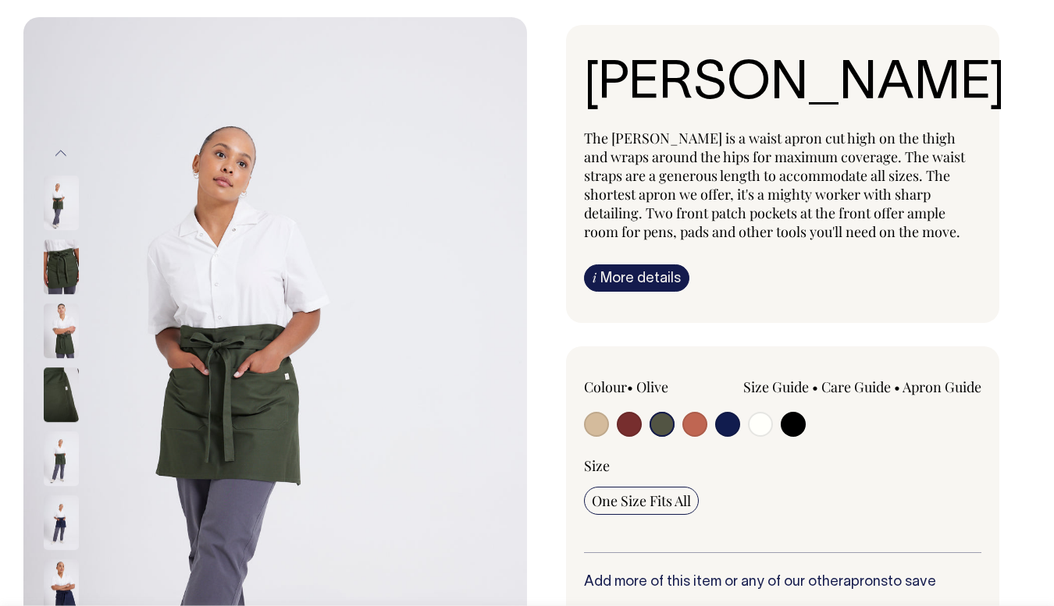  I want to click on a: aprons, so click(865, 582).